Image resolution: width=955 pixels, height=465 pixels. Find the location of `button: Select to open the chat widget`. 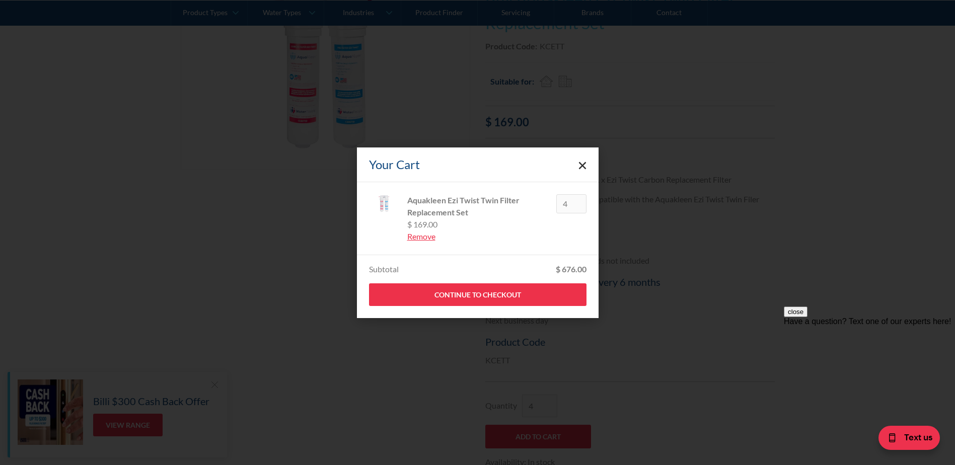

button: Select to open the chat widget is located at coordinates (55, 23).